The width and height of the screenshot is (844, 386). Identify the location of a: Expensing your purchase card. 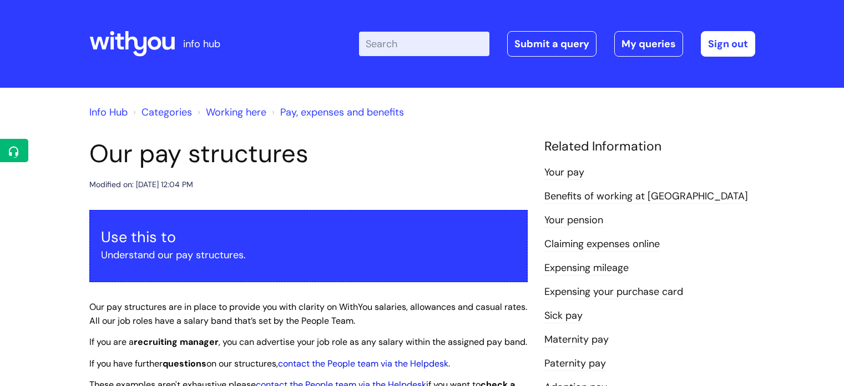
(614, 292).